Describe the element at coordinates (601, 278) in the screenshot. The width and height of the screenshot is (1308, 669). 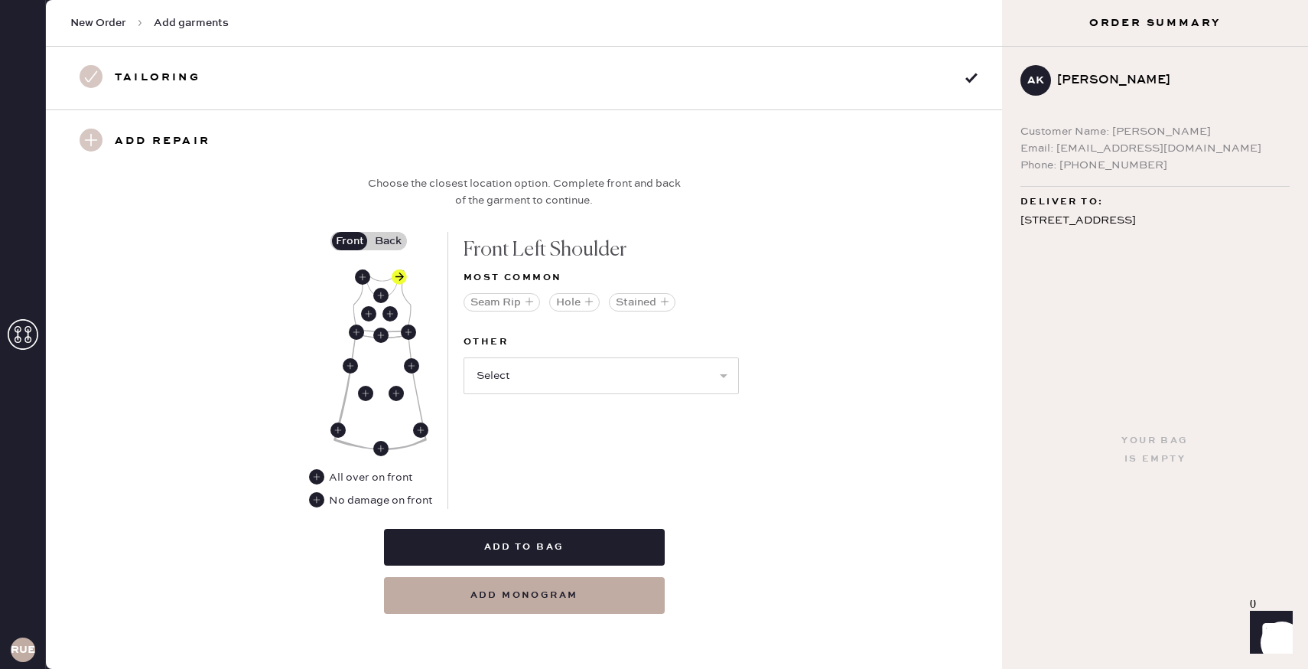
I see `div: Most common` at that location.